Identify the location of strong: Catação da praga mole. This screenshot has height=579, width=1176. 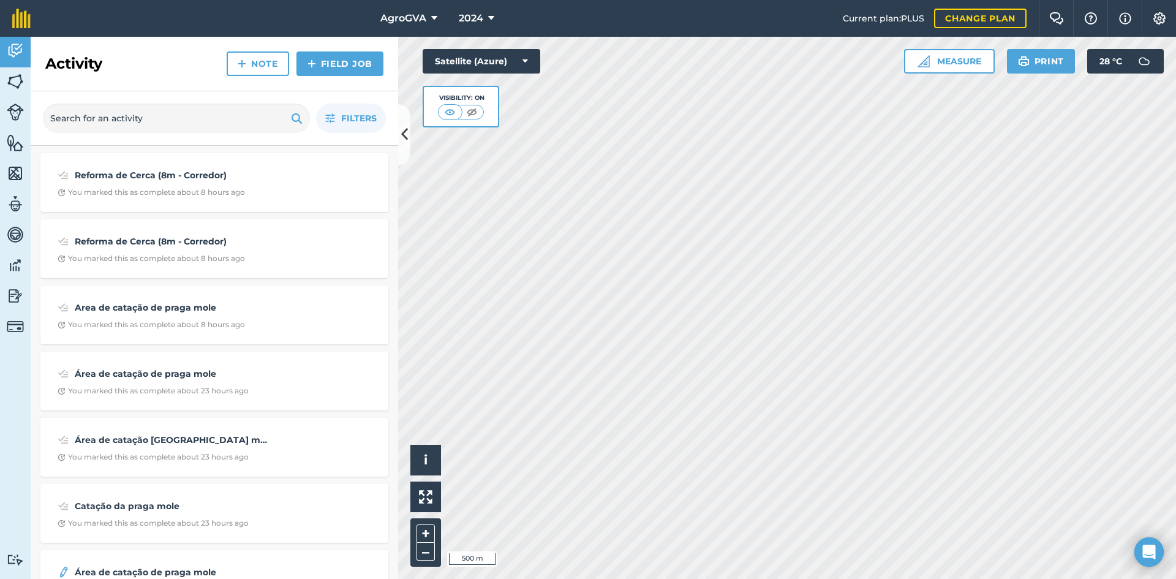
(171, 506).